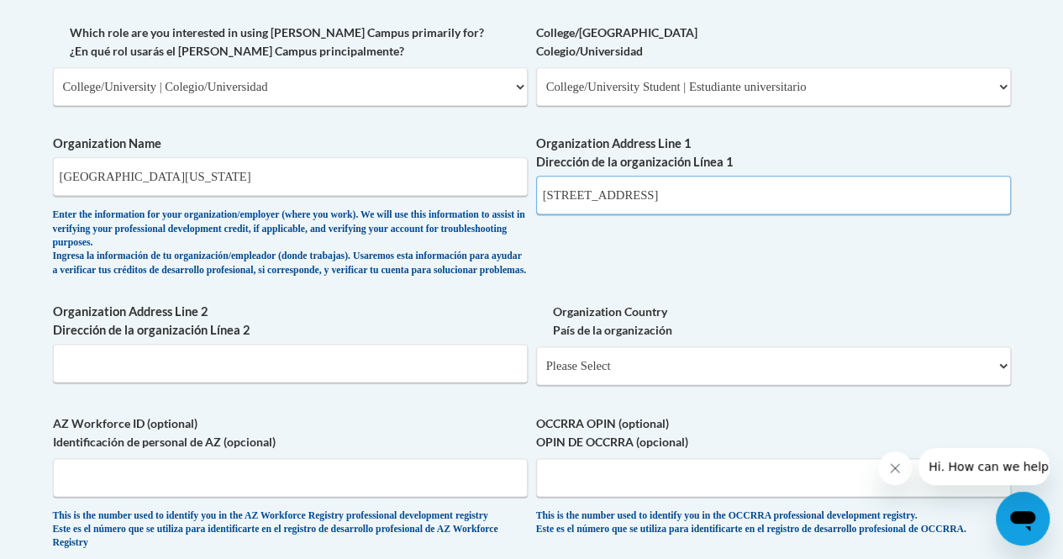 The height and width of the screenshot is (559, 1063). What do you see at coordinates (773, 321) in the screenshot?
I see `label: Organization Country País de la organización` at bounding box center [773, 321].